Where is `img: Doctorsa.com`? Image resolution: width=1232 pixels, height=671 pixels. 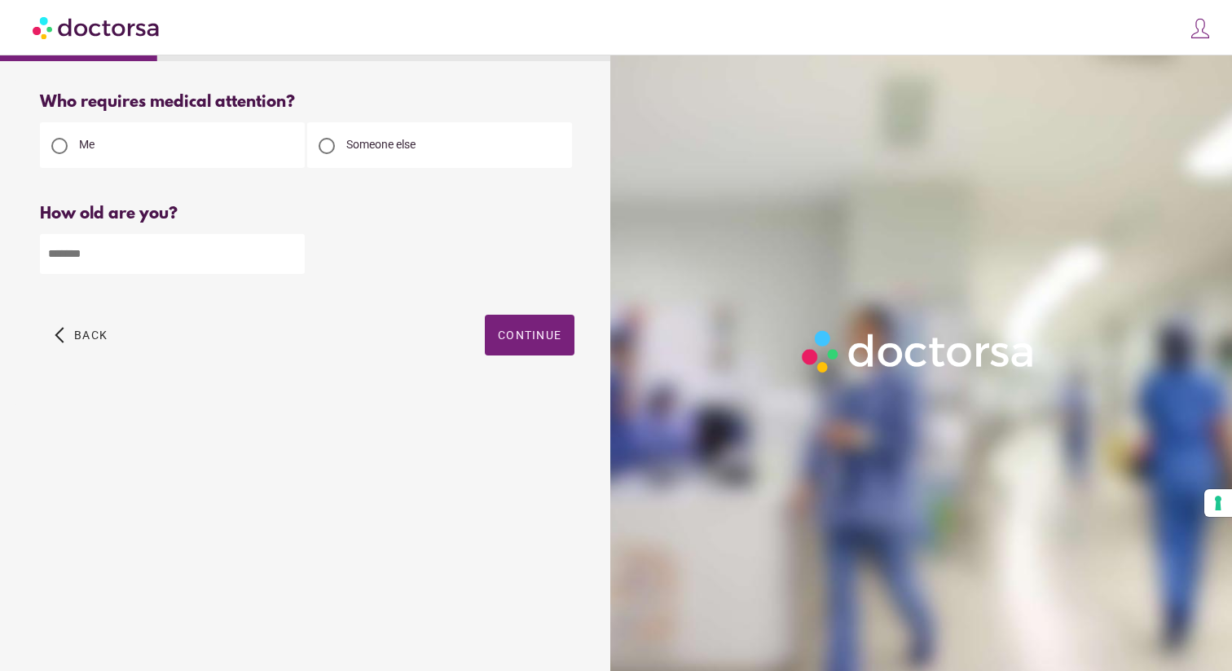 img: Doctorsa.com is located at coordinates (97, 27).